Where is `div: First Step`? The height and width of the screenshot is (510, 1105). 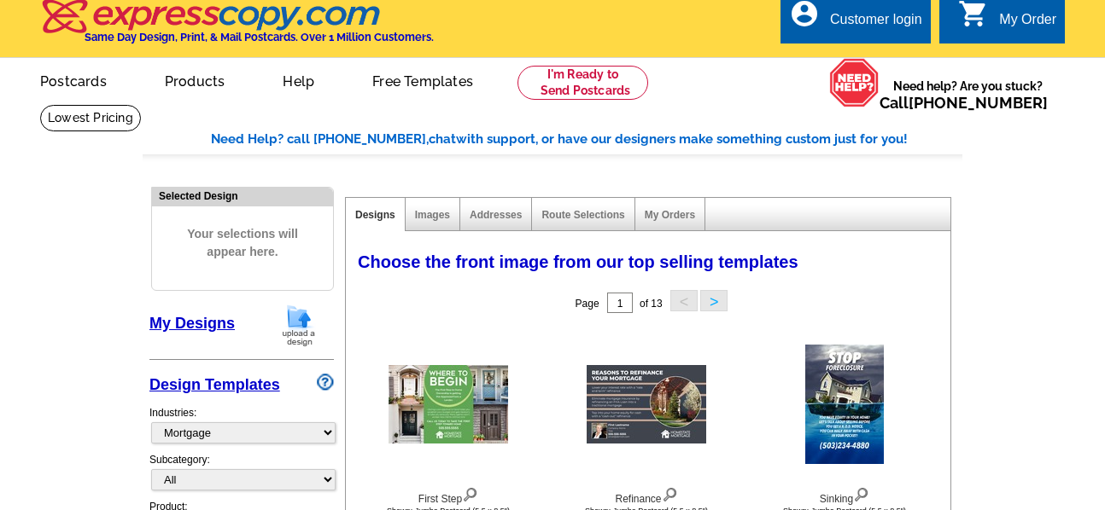 div: First Step is located at coordinates (448, 495).